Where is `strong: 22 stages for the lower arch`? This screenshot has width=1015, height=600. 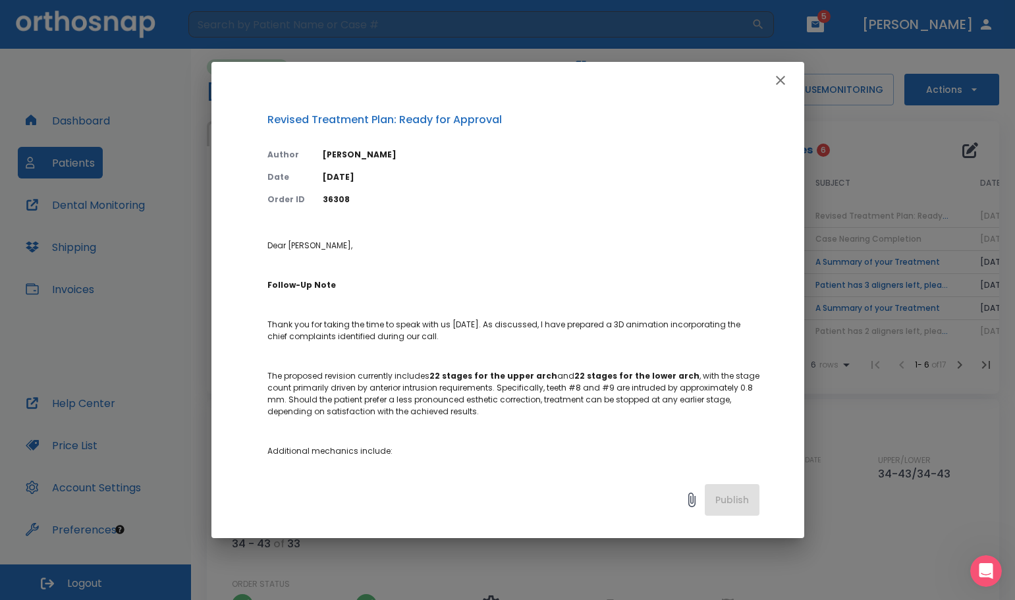 strong: 22 stages for the lower arch is located at coordinates (637, 376).